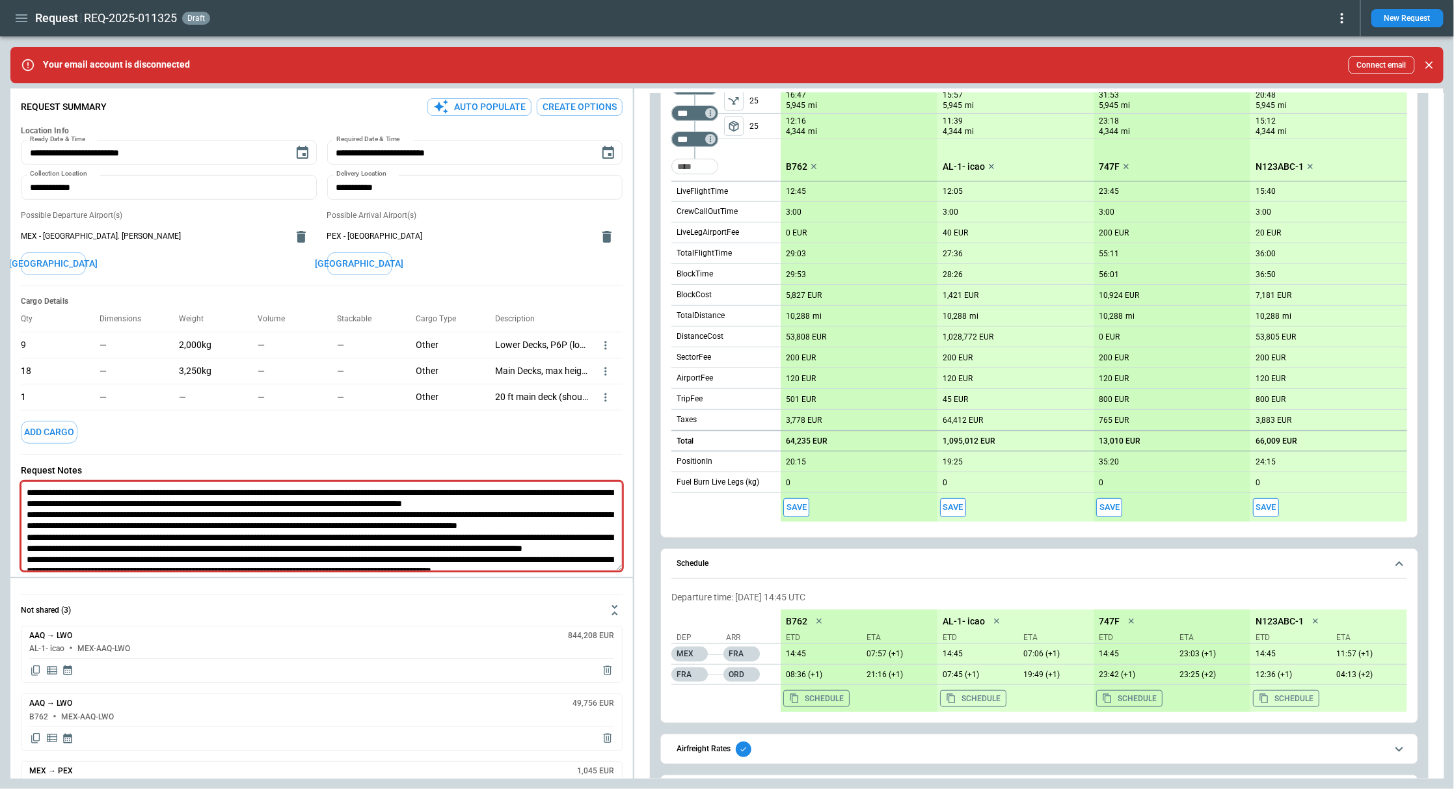 The height and width of the screenshot is (789, 1454). I want to click on div: scrollable content, so click(1094, 661).